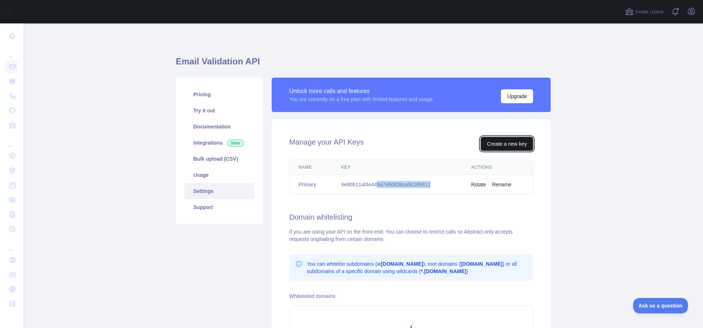 This screenshot has height=328, width=703. What do you see at coordinates (311, 167) in the screenshot?
I see `th: Name` at bounding box center [311, 167].